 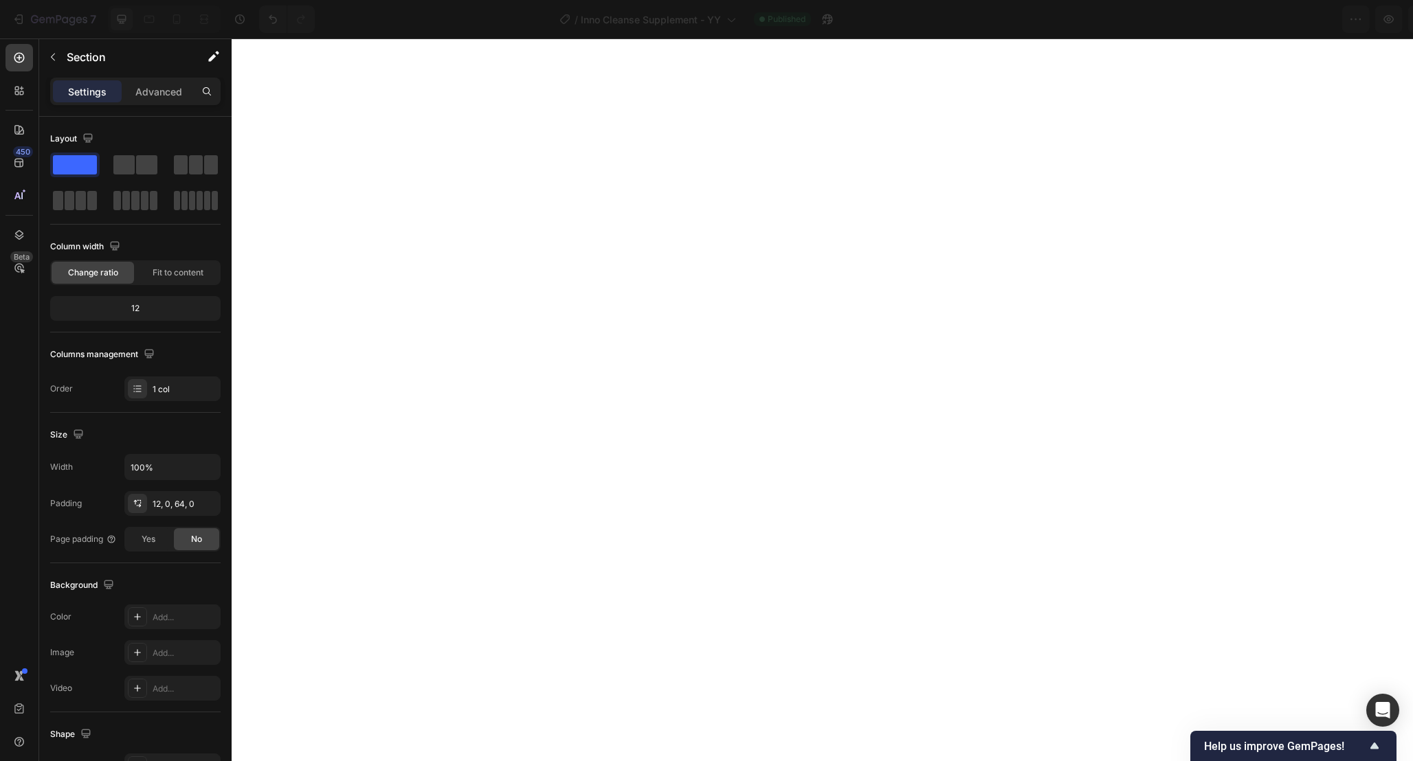 What do you see at coordinates (73, 139) in the screenshot?
I see `div: Layout` at bounding box center [73, 139].